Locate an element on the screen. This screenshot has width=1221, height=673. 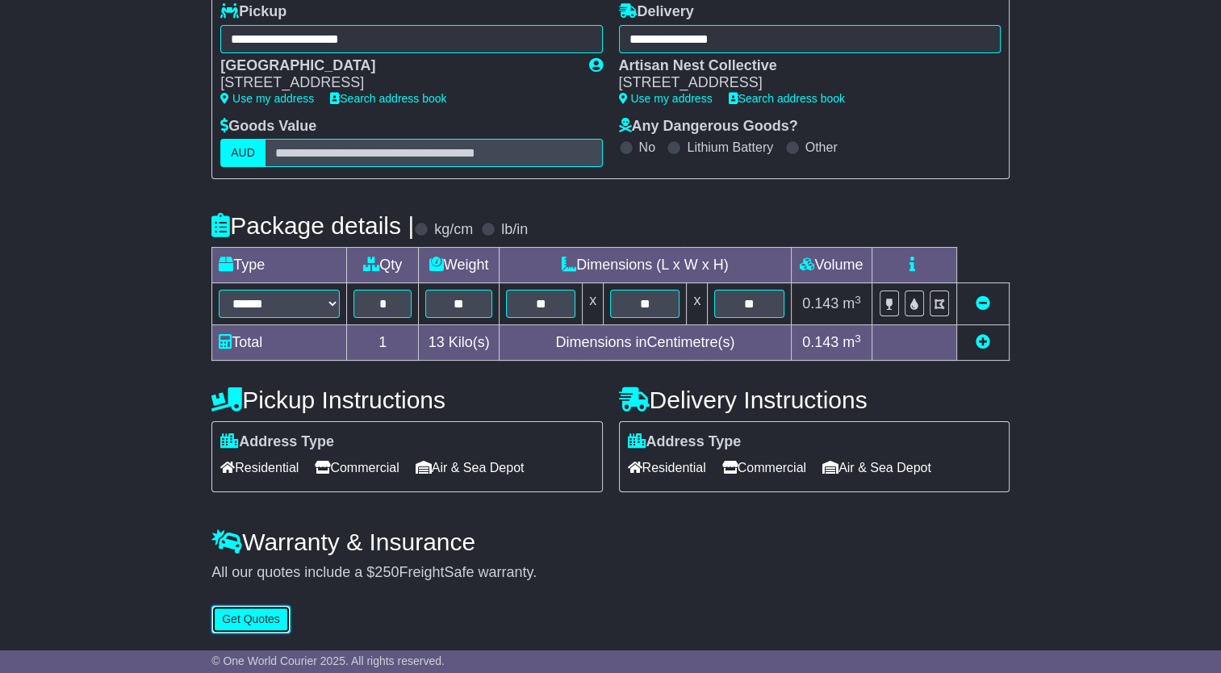
div: Artisan Nest Collective is located at coordinates (801, 66).